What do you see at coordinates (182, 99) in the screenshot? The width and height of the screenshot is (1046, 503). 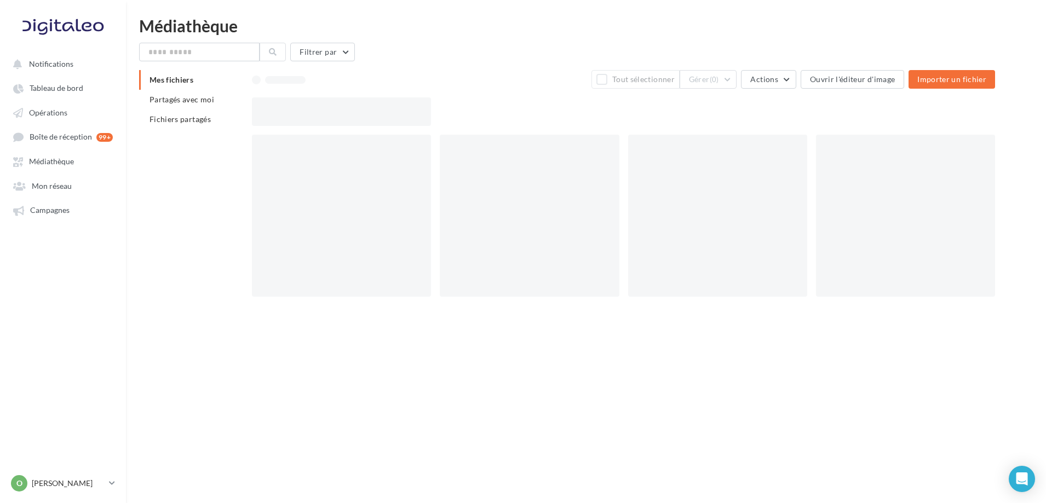 I see `span: Partagés avec moi` at bounding box center [182, 99].